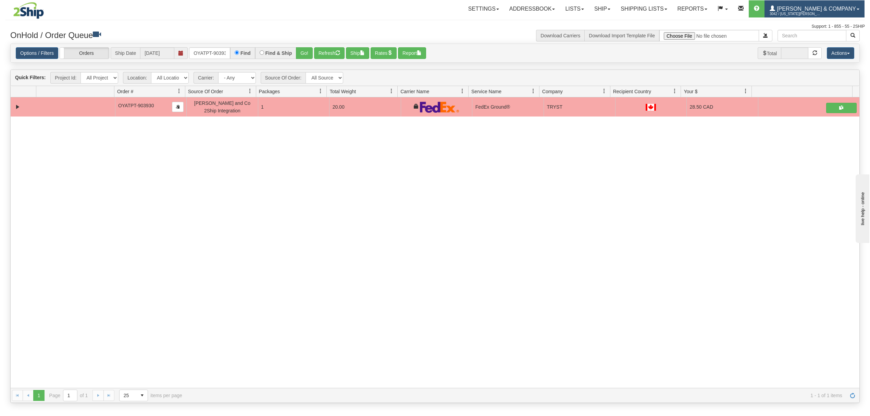  Describe the element at coordinates (384, 53) in the screenshot. I see `button: Rates` at that location.